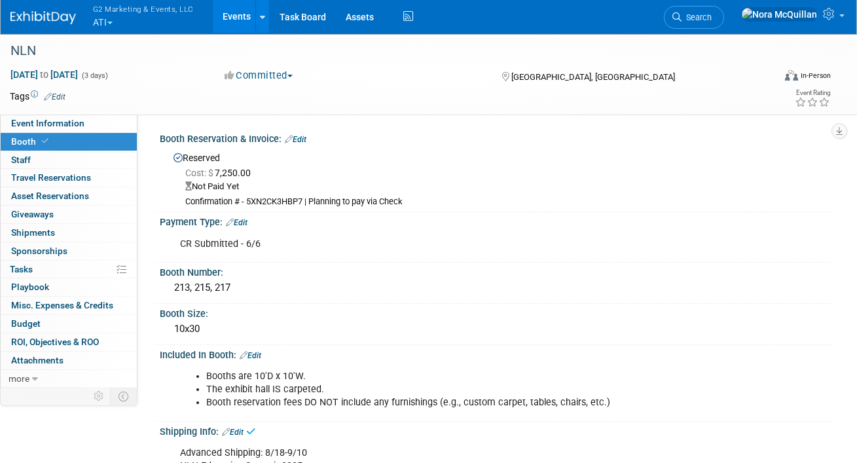 This screenshot has width=857, height=463. I want to click on a: Travel Reservations, so click(69, 177).